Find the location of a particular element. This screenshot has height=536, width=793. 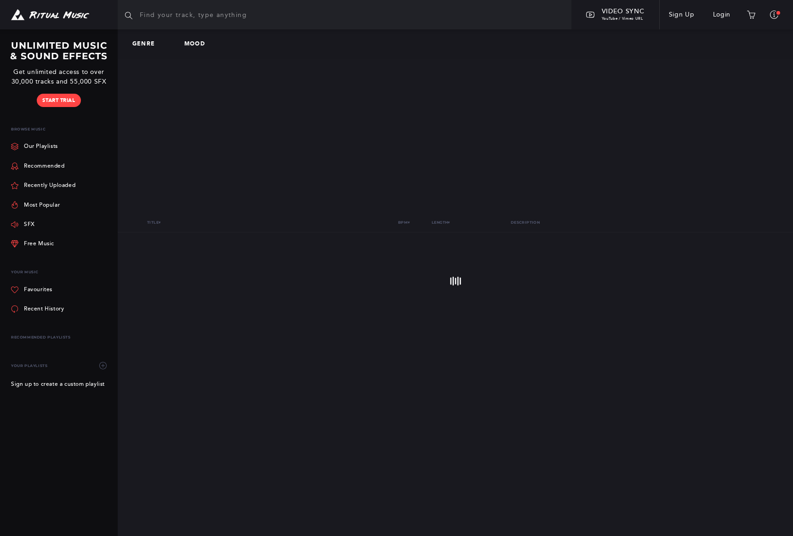

a: Length is located at coordinates (441, 222).